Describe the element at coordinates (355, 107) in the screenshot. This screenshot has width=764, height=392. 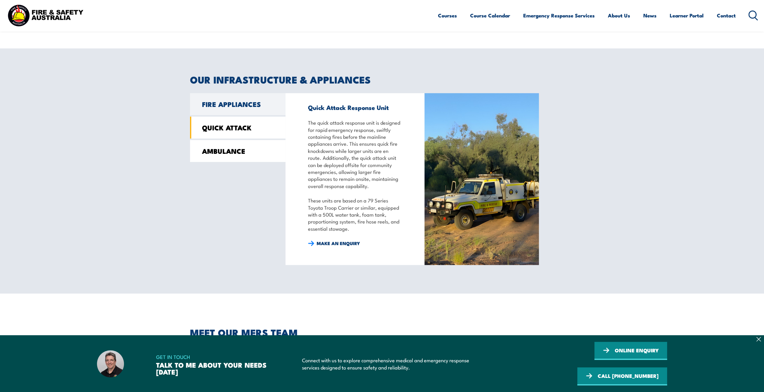
I see `h3: Quick Attack Response Unit` at that location.